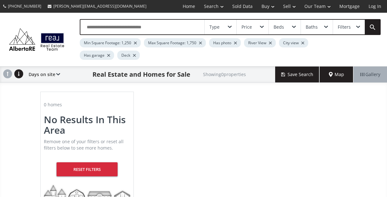 This screenshot has height=197, width=387. I want to click on span: Map, so click(336, 74).